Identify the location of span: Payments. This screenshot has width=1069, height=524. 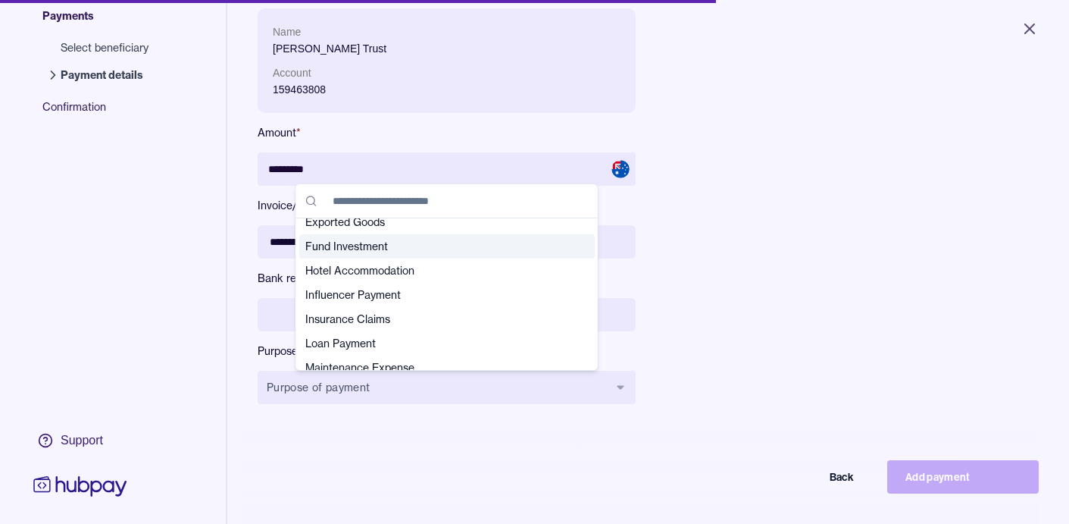
(103, 22).